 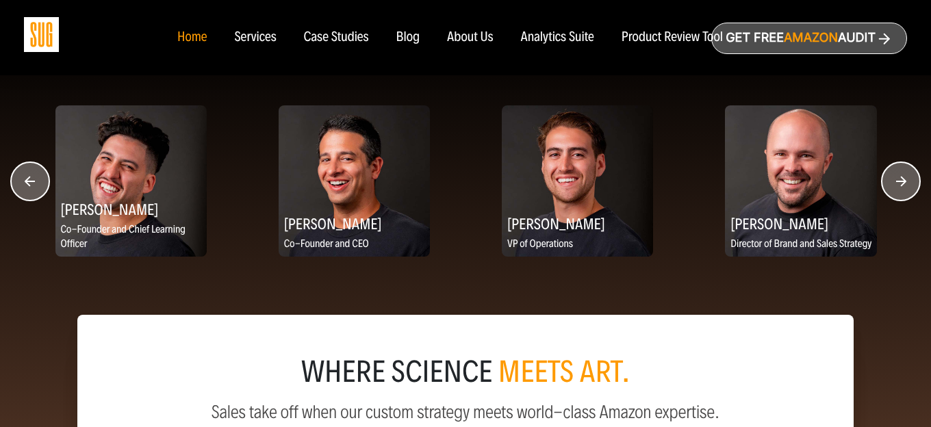 What do you see at coordinates (557, 38) in the screenshot?
I see `a: Analytics Suite` at bounding box center [557, 38].